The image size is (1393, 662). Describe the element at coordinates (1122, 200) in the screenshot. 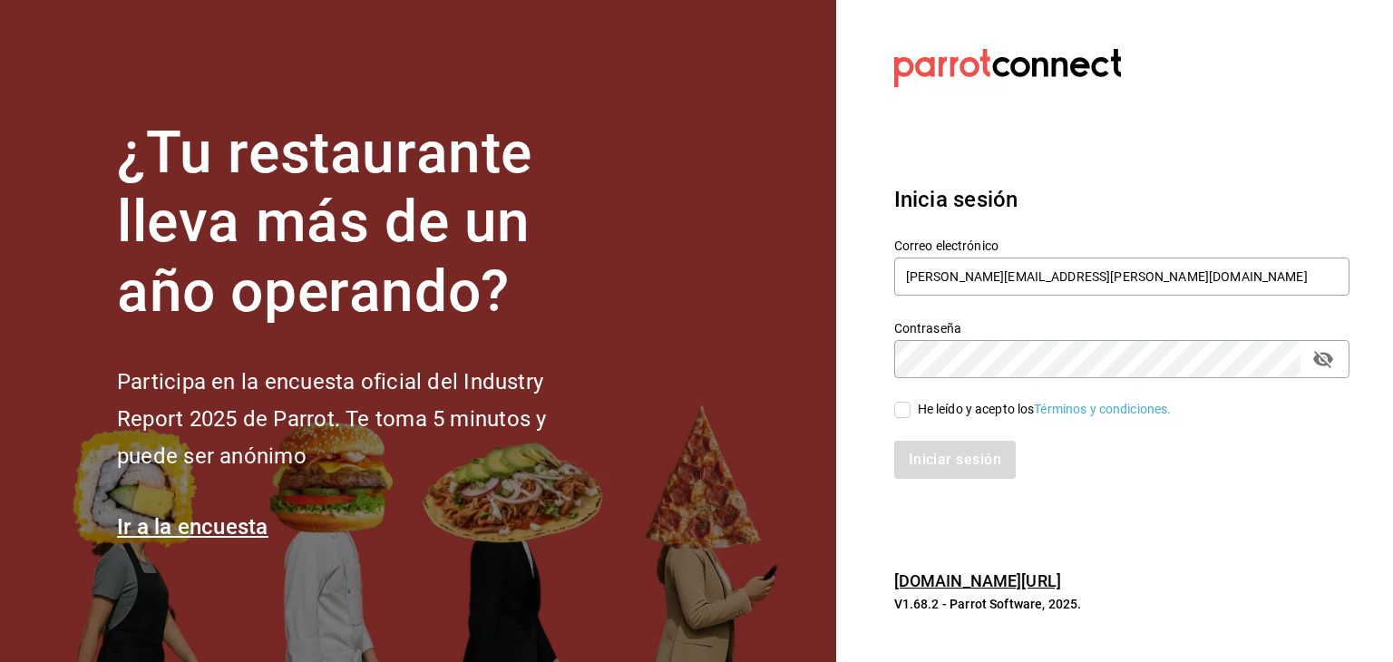

I see `h3: Inicia sesión` at that location.